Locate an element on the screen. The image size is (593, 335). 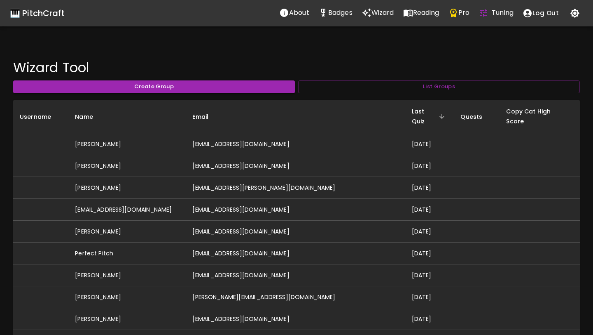
span: Email is located at coordinates (206, 117).